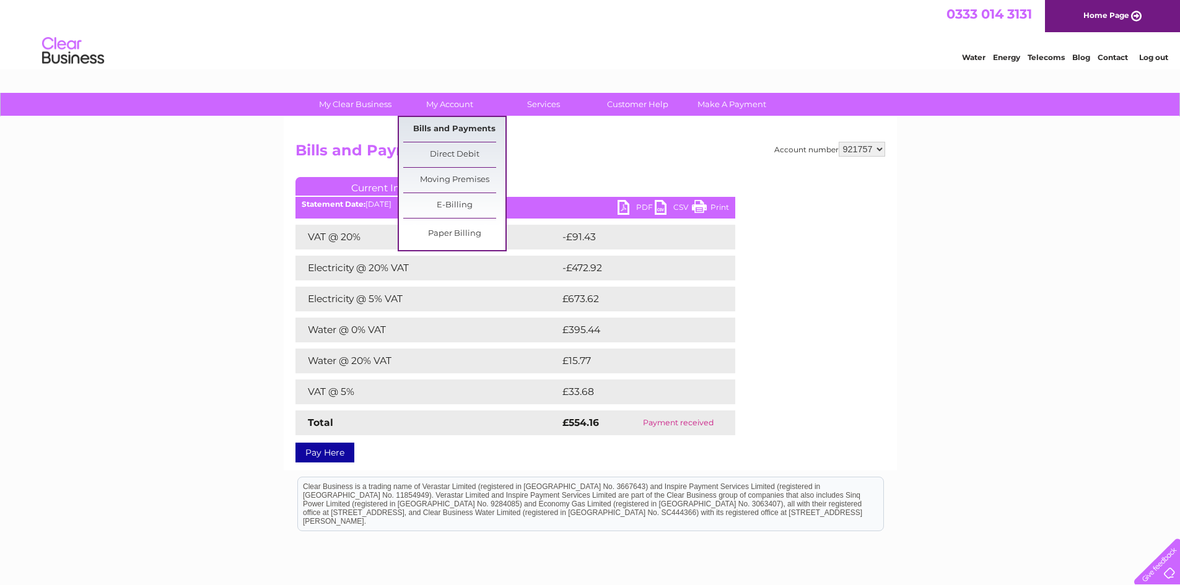 The height and width of the screenshot is (585, 1180). What do you see at coordinates (324, 453) in the screenshot?
I see `a: Pay Here` at bounding box center [324, 453].